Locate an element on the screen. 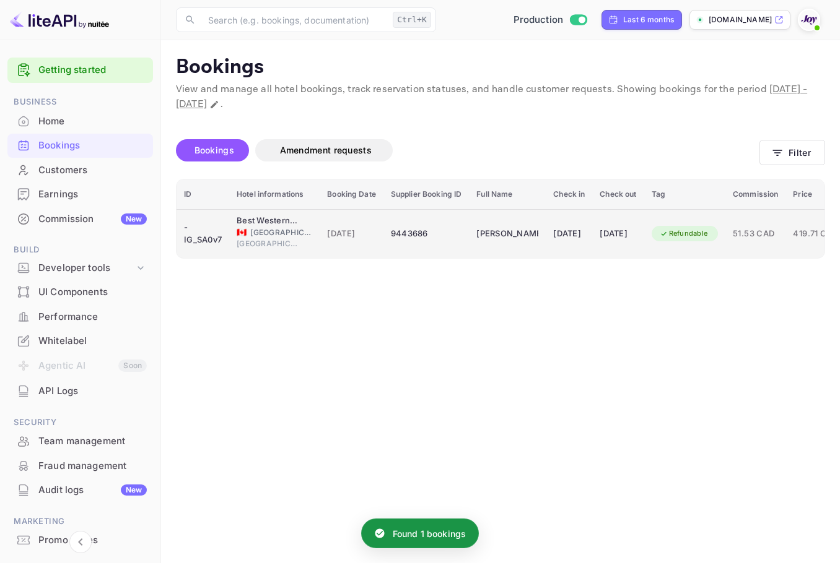 The width and height of the screenshot is (840, 563). div: Switch to Sandbox mode is located at coordinates (550, 20).